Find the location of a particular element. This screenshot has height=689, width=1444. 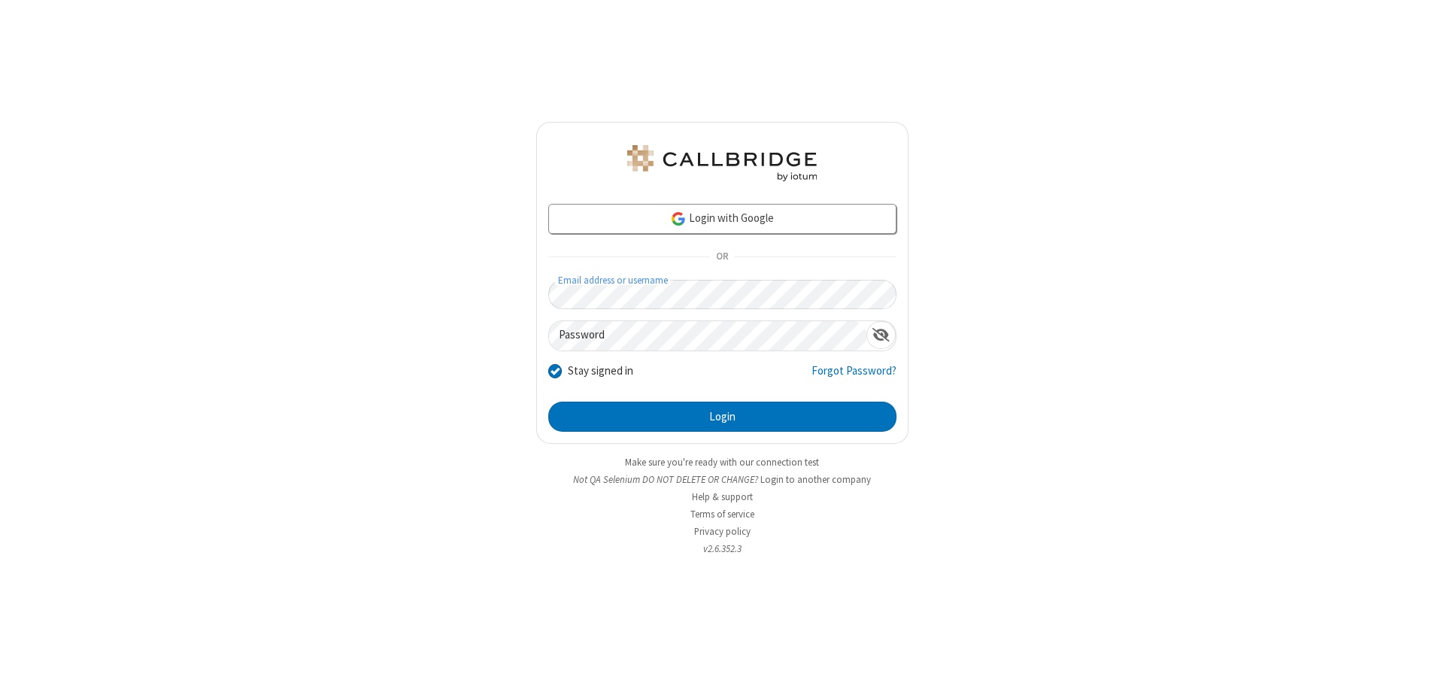

a: Forgot Password? is located at coordinates (853, 377).